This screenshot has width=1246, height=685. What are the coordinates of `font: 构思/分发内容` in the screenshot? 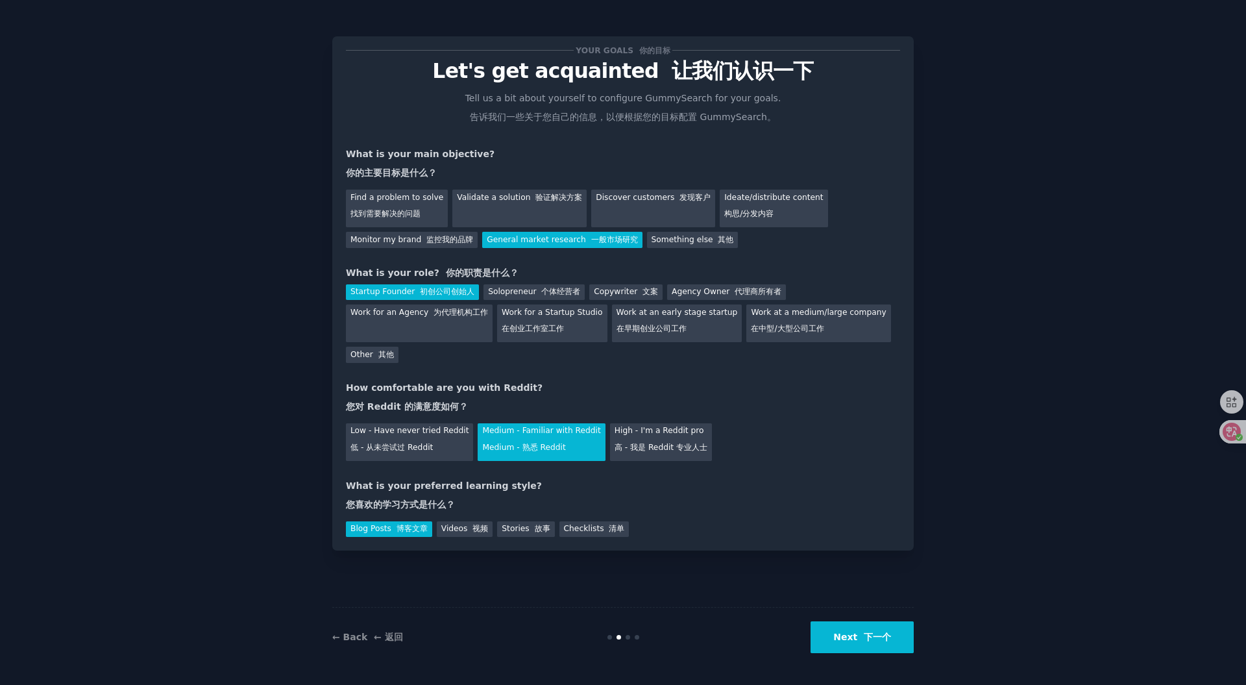 It's located at (749, 213).